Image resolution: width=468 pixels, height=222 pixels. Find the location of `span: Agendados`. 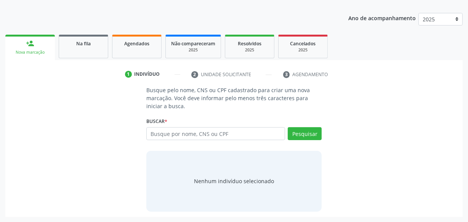

span: Agendados is located at coordinates (137, 43).